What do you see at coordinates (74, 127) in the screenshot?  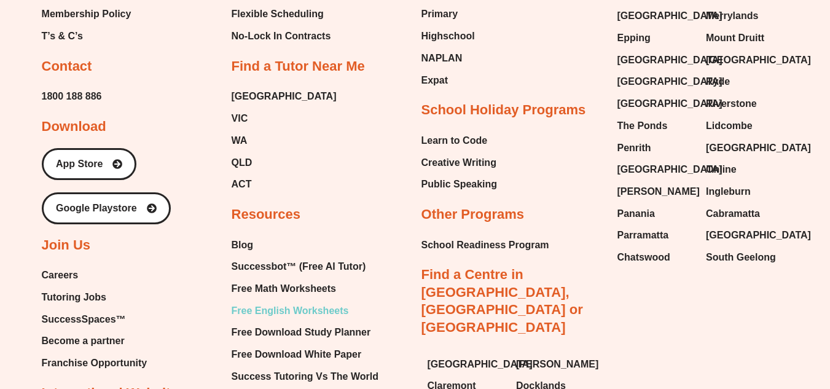 I see `h2: Download` at bounding box center [74, 127].